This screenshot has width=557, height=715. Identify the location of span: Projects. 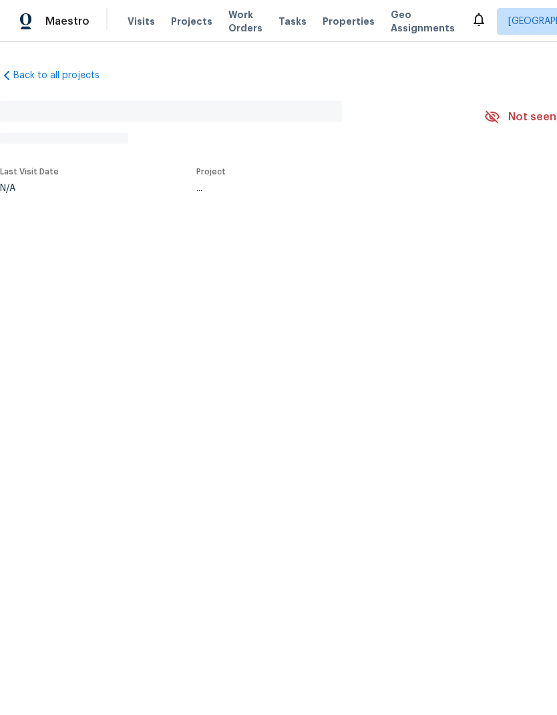
(192, 21).